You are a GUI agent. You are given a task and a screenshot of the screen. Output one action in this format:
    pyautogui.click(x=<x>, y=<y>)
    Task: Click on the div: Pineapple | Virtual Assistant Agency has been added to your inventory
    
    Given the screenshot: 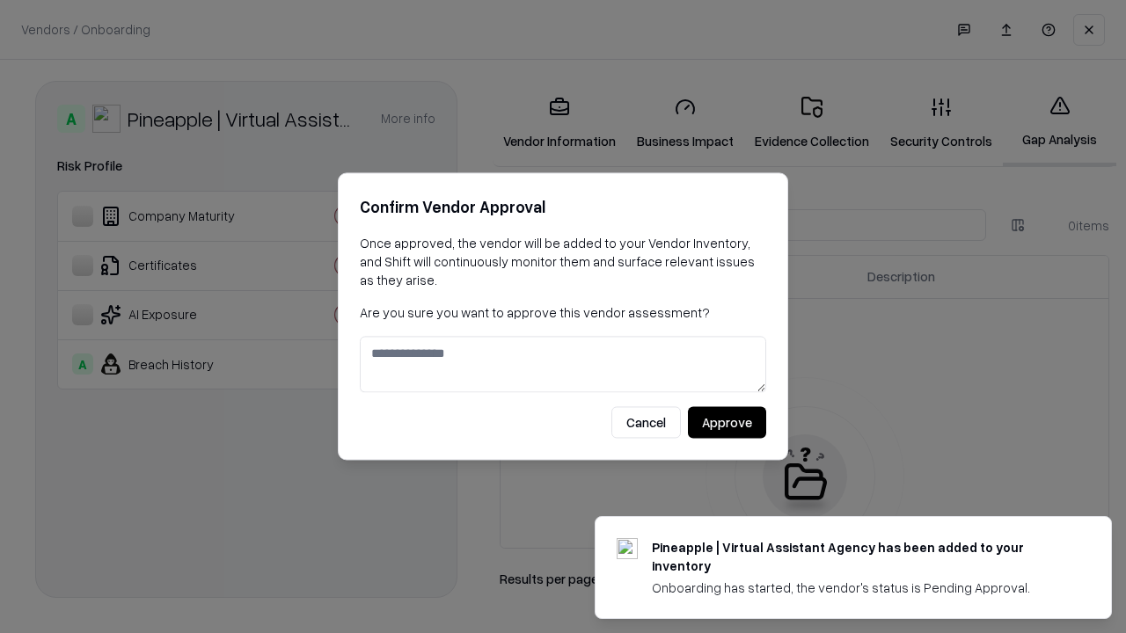 What is the action you would take?
    pyautogui.click(x=860, y=557)
    